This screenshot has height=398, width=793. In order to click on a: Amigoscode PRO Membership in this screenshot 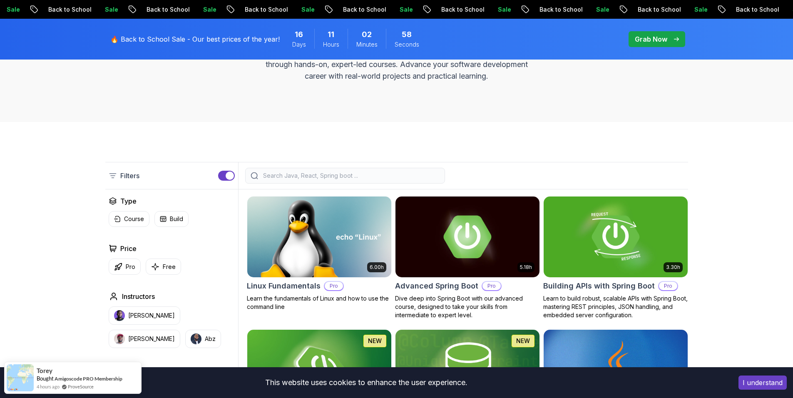, I will do `click(88, 378)`.